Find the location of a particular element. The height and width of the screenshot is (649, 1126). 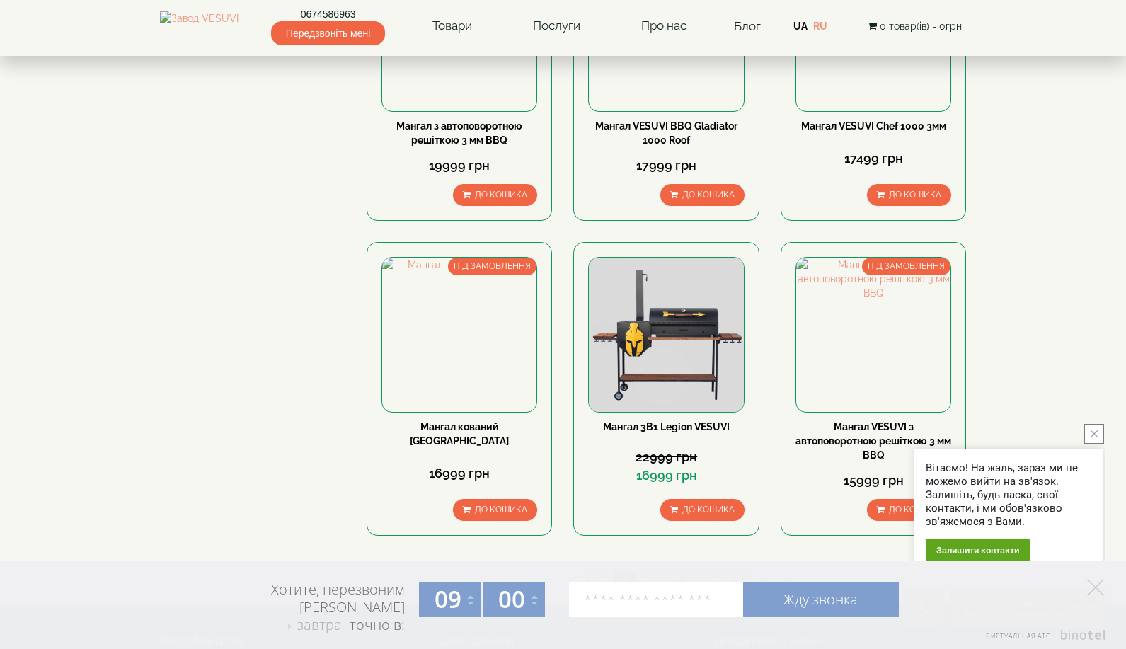

span: завтра is located at coordinates (319, 624).